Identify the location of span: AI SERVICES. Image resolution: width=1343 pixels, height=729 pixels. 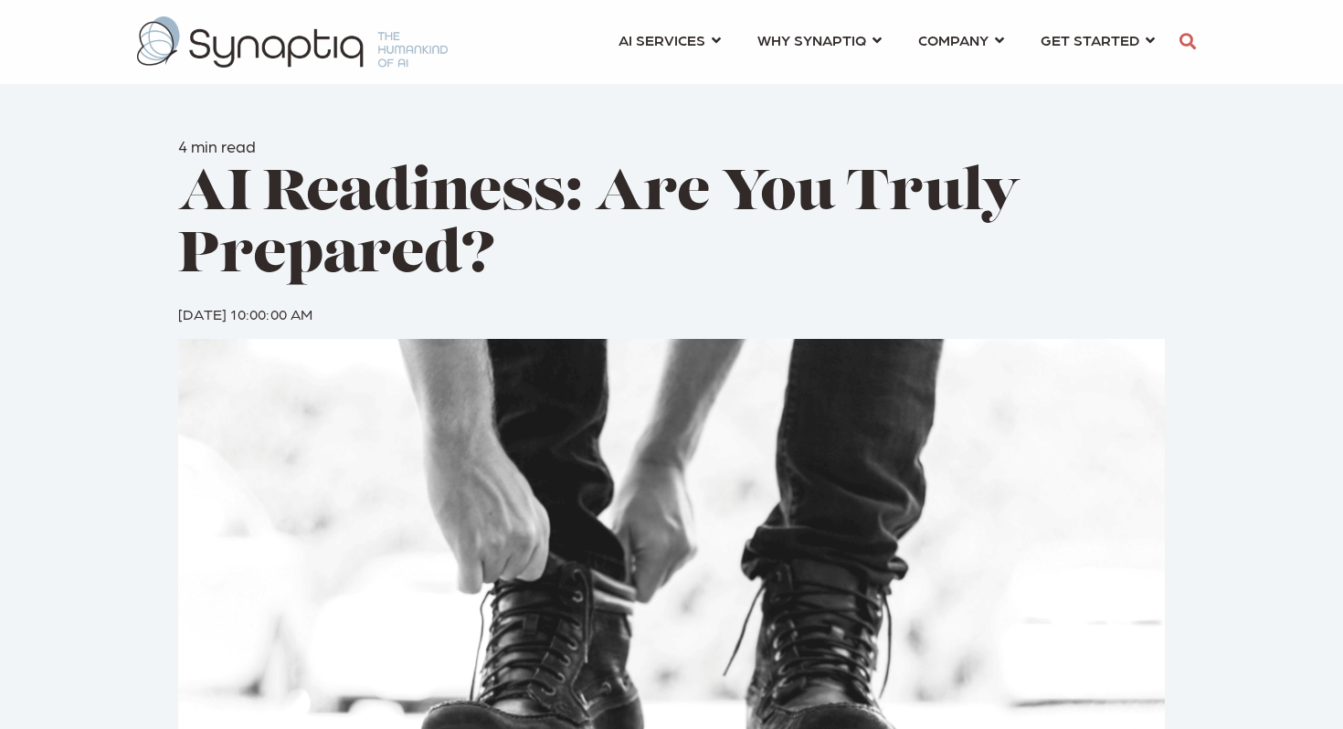
(661, 39).